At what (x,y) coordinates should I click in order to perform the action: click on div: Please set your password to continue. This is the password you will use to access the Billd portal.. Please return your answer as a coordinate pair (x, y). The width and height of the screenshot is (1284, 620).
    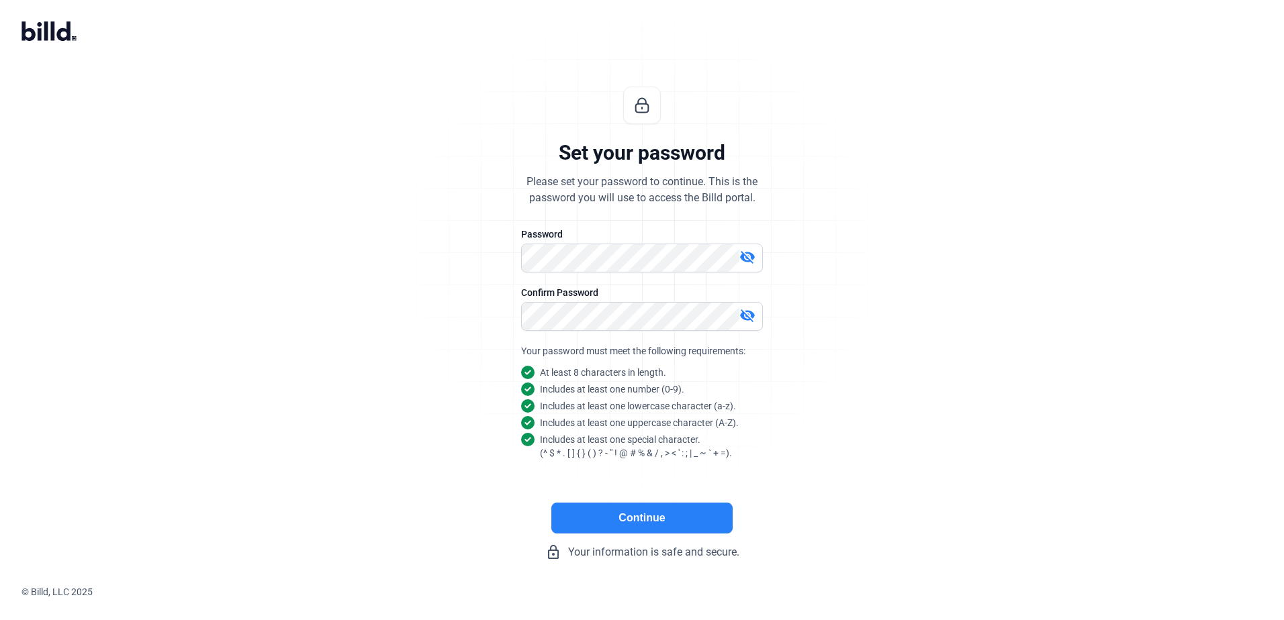
    Looking at the image, I should click on (642, 190).